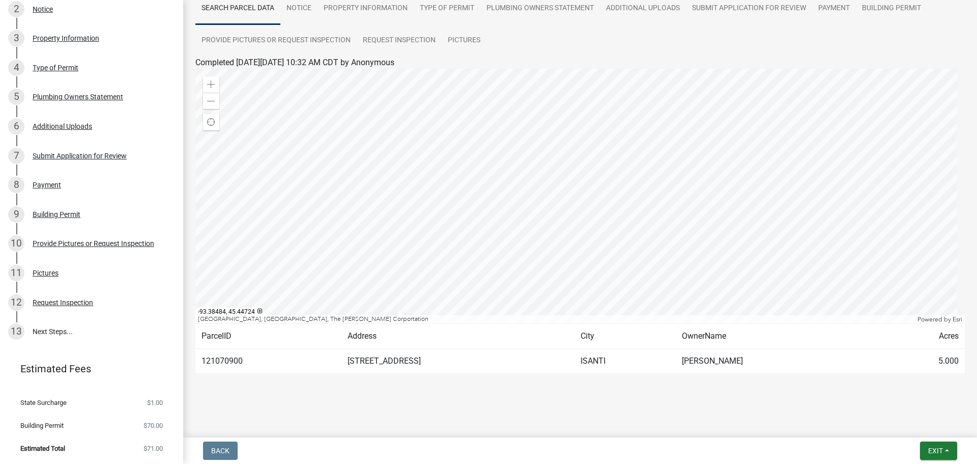 This screenshot has width=977, height=464. Describe the element at coordinates (63, 302) in the screenshot. I see `div: Request Inspection` at that location.